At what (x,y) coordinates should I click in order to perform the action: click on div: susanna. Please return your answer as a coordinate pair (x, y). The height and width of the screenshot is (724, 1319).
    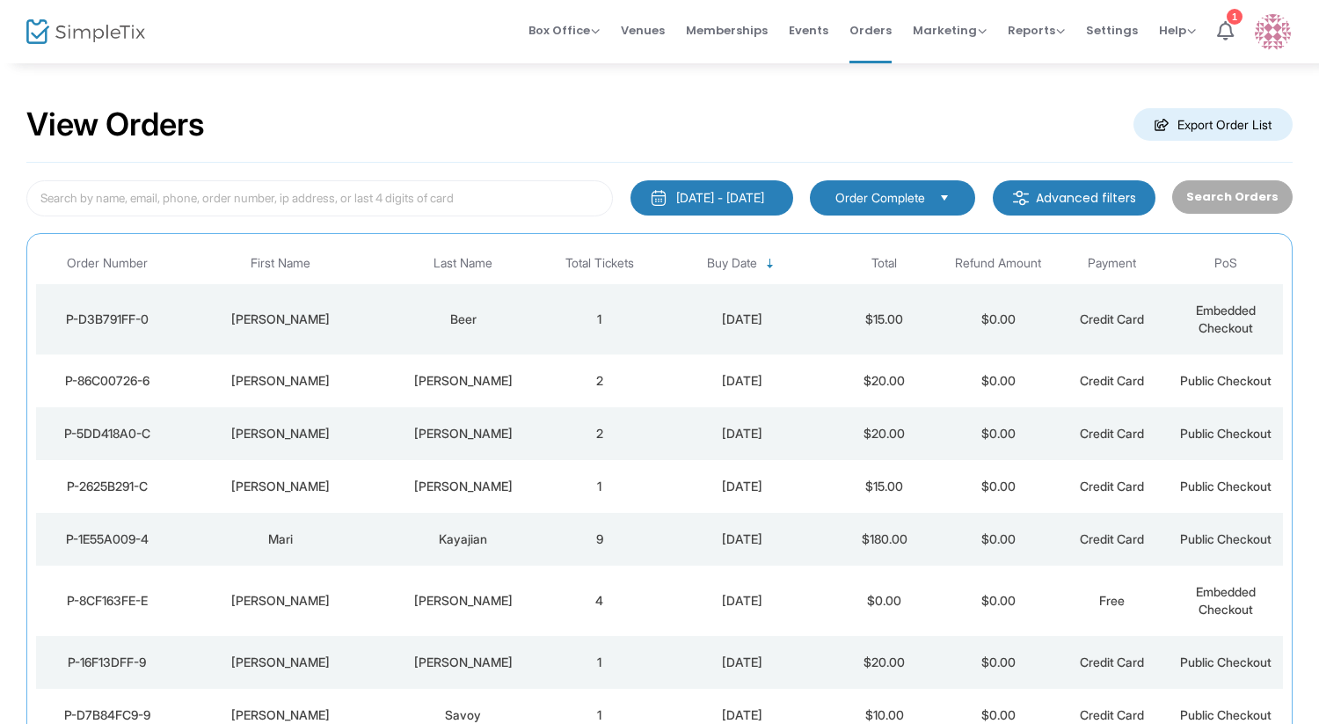
    Looking at the image, I should click on (281, 601).